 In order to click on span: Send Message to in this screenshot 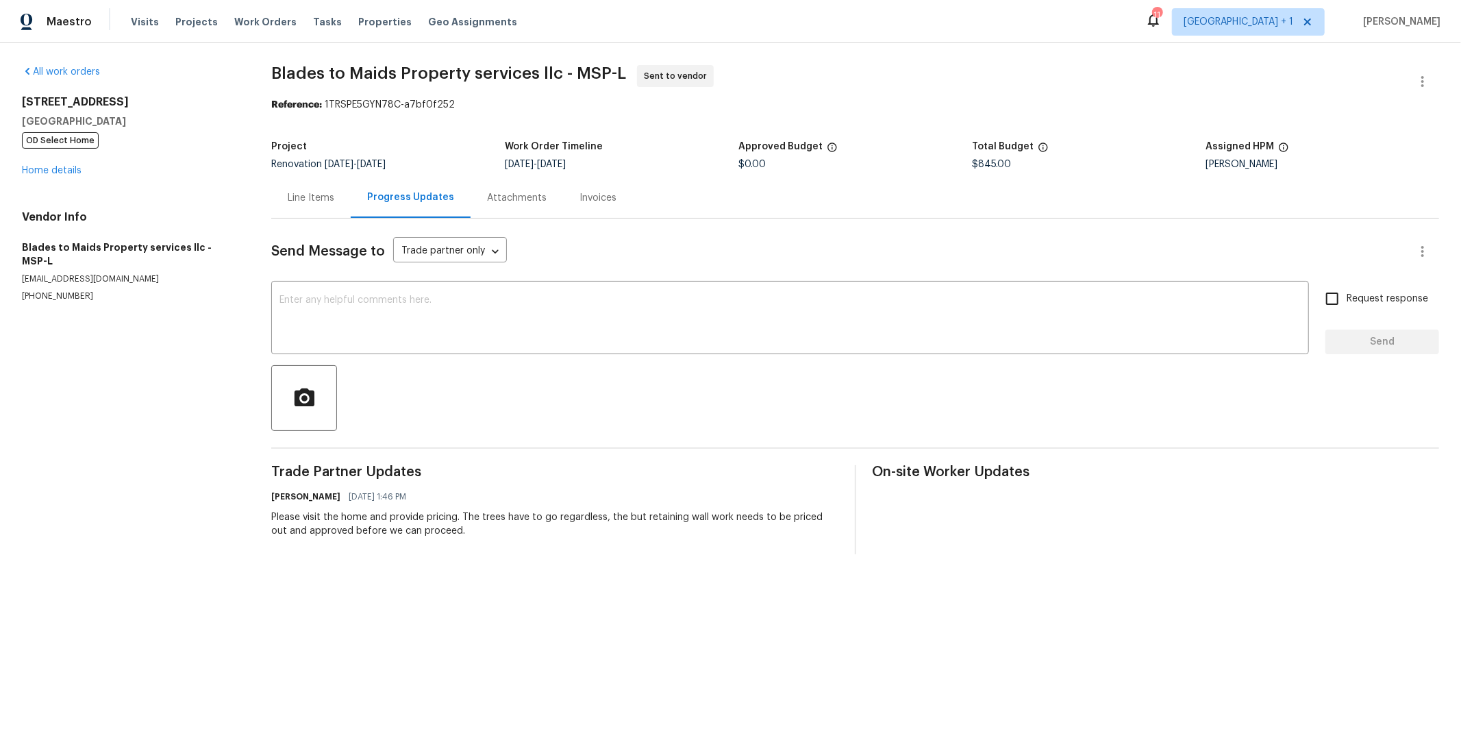, I will do `click(328, 251)`.